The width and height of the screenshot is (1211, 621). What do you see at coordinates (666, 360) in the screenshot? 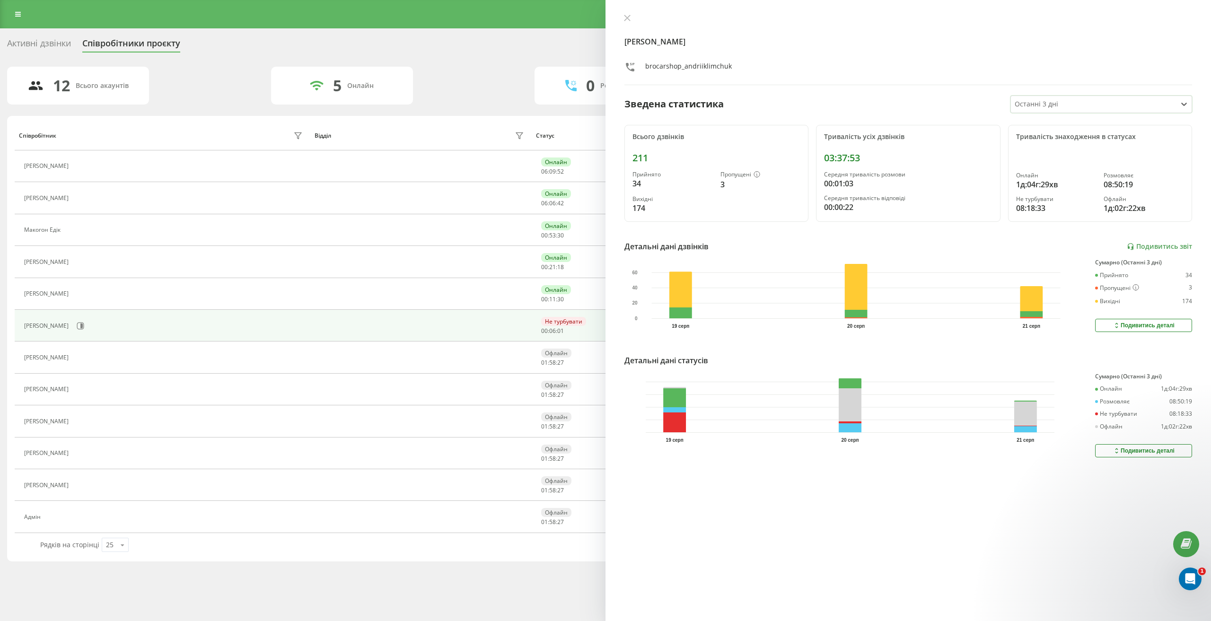
I see `div: Детальні дані статусів` at bounding box center [666, 360].